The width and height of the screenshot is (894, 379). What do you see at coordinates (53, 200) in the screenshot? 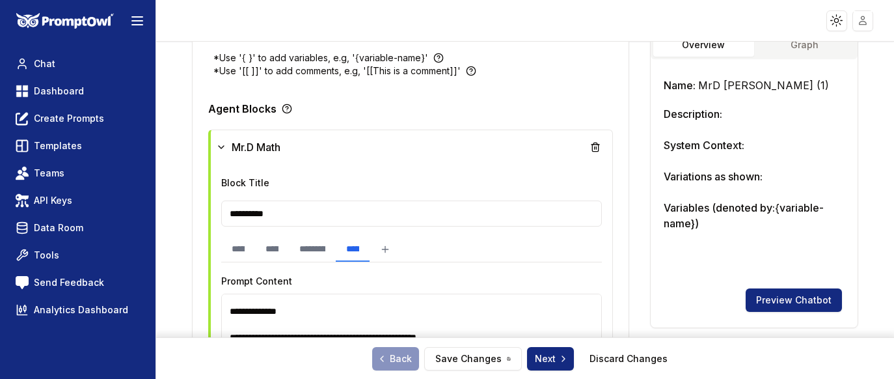
I see `span: API Keys` at bounding box center [53, 200].